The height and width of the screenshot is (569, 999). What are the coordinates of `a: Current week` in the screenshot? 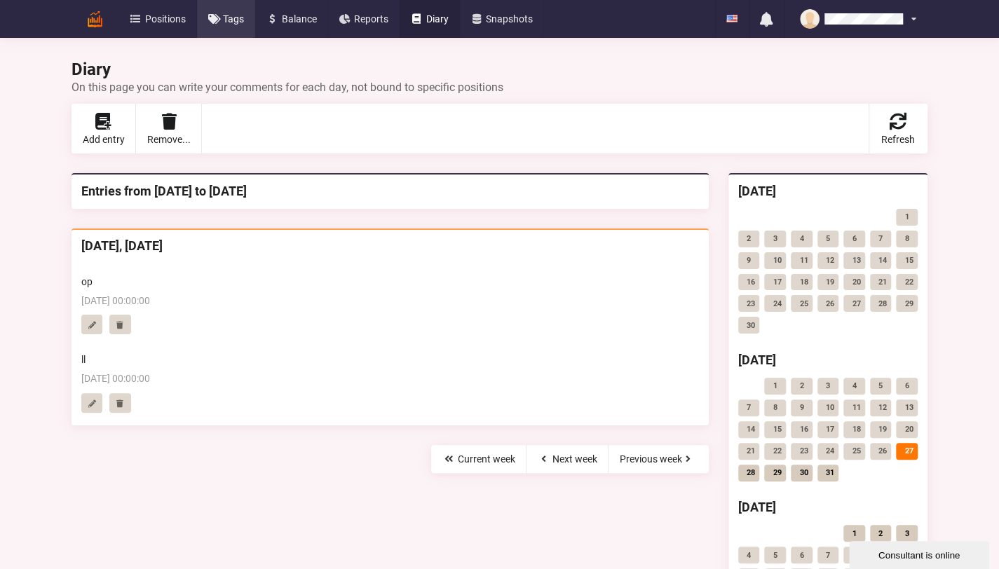 It's located at (479, 459).